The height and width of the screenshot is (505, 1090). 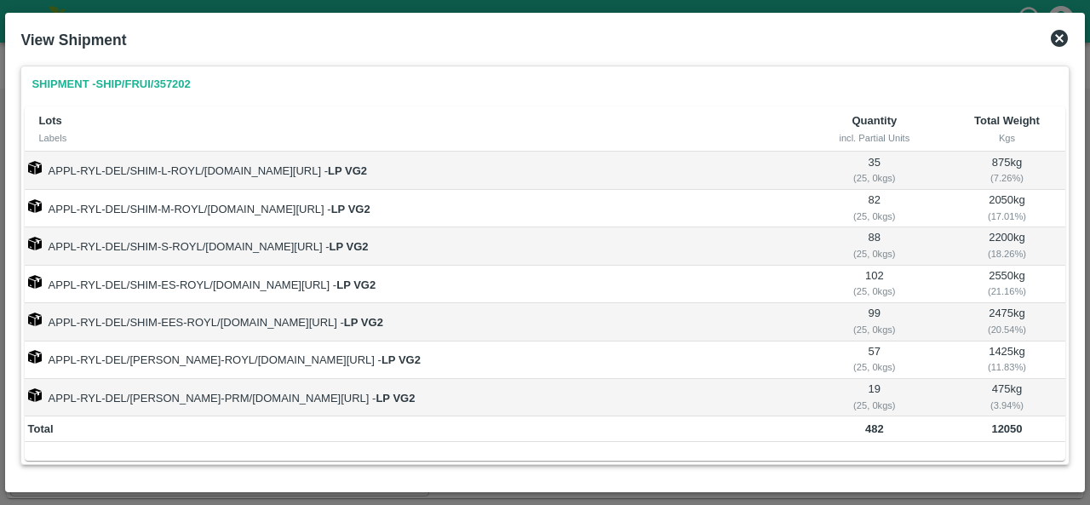 What do you see at coordinates (1007, 209) in the screenshot?
I see `td: 2050 kg` at bounding box center [1007, 209].